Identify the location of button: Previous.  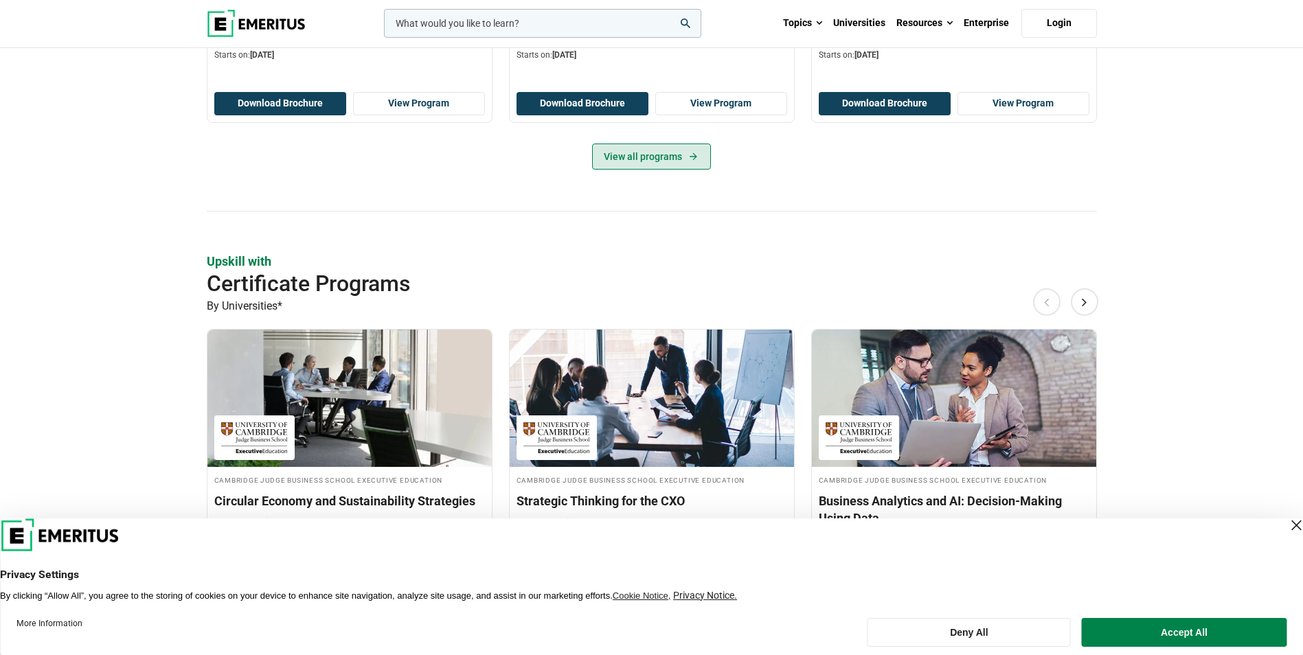
(1047, 302).